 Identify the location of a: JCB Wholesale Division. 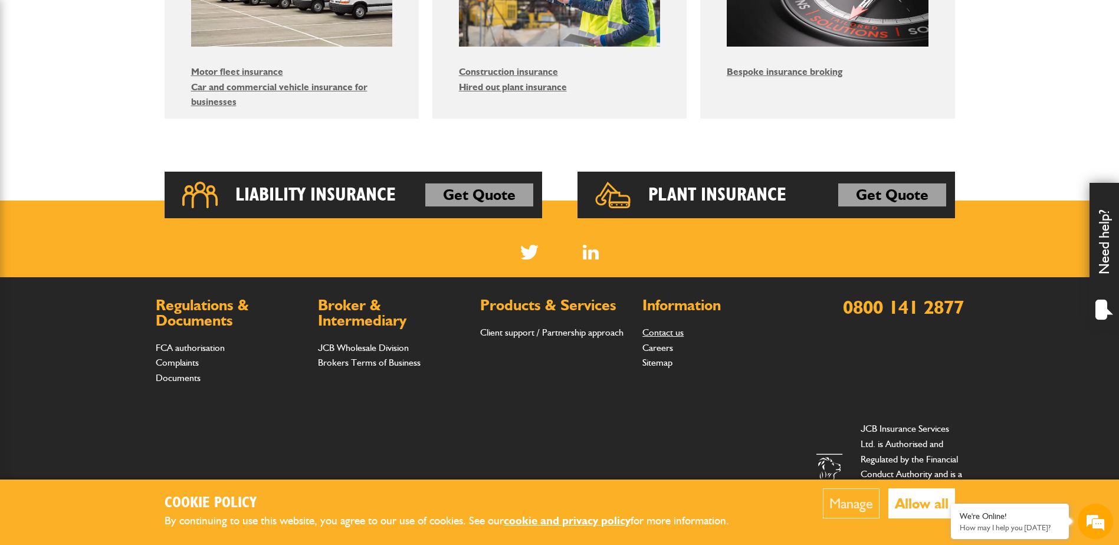
(363, 348).